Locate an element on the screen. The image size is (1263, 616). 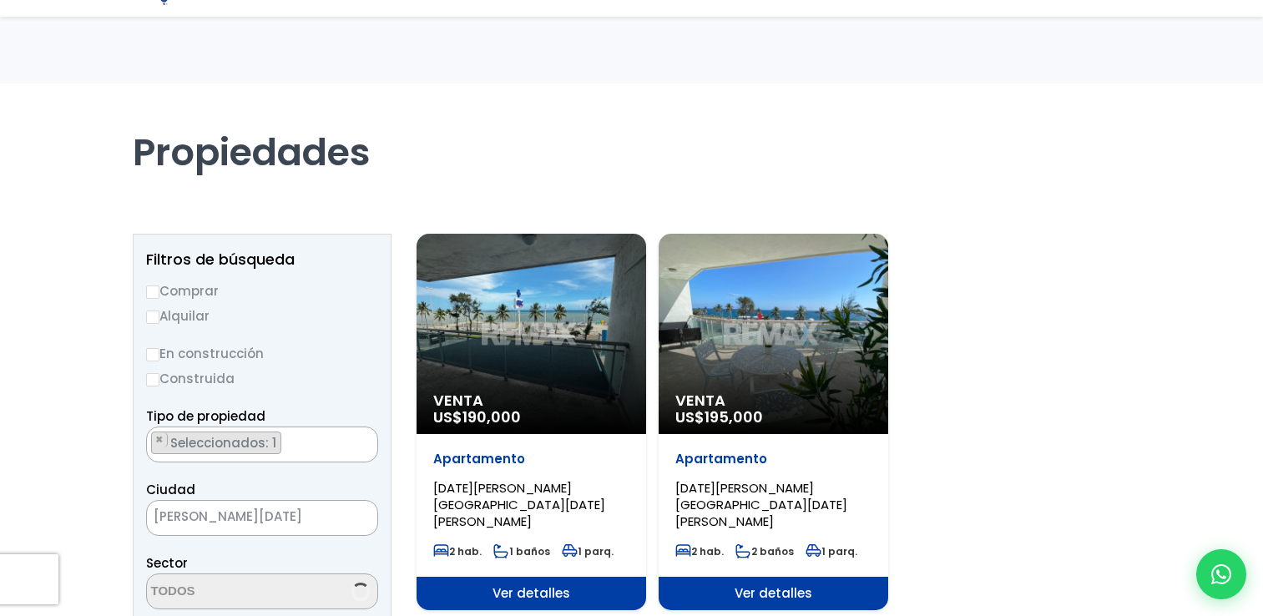
span: Sector is located at coordinates (167, 563).